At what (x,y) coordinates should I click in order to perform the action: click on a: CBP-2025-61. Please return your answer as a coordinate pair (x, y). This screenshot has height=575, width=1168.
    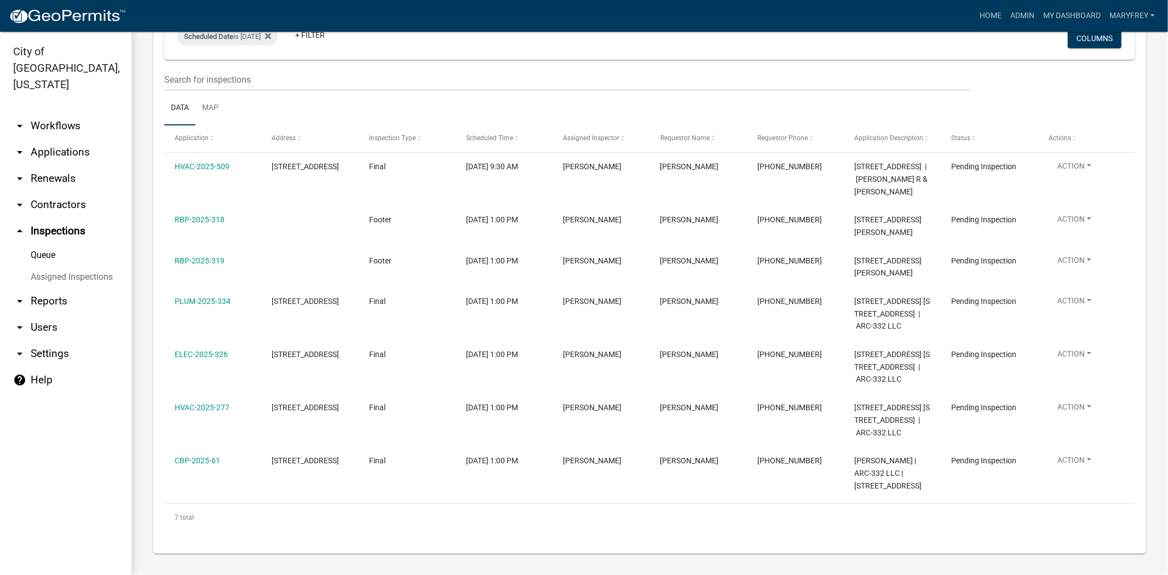
    Looking at the image, I should click on (197, 461).